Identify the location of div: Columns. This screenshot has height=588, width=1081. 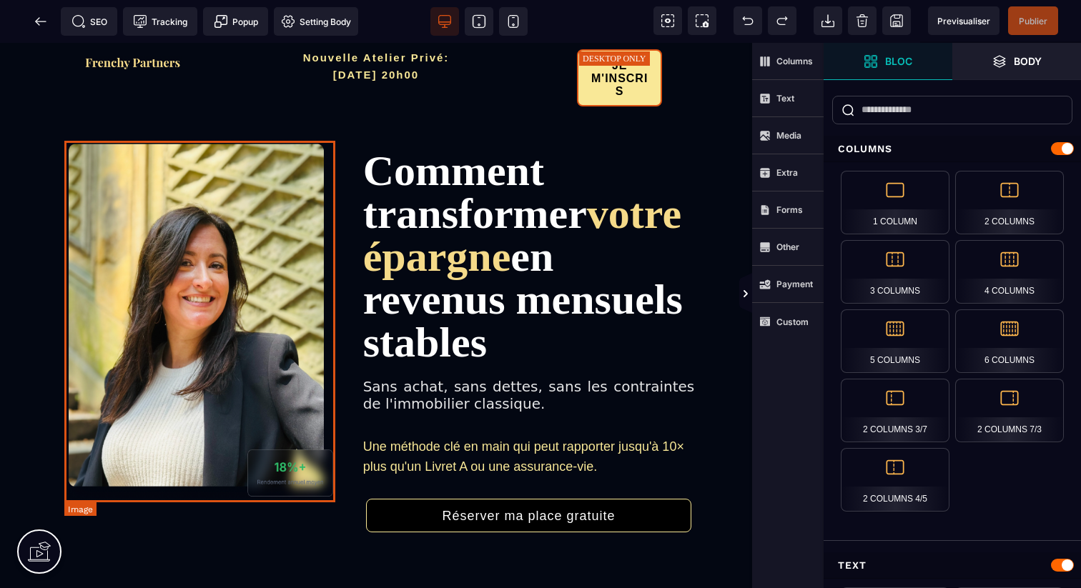
(952, 149).